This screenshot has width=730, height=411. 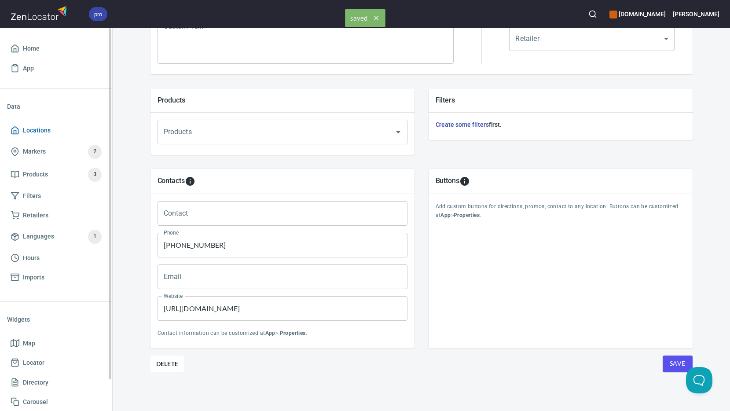 I want to click on span: Hours, so click(x=31, y=258).